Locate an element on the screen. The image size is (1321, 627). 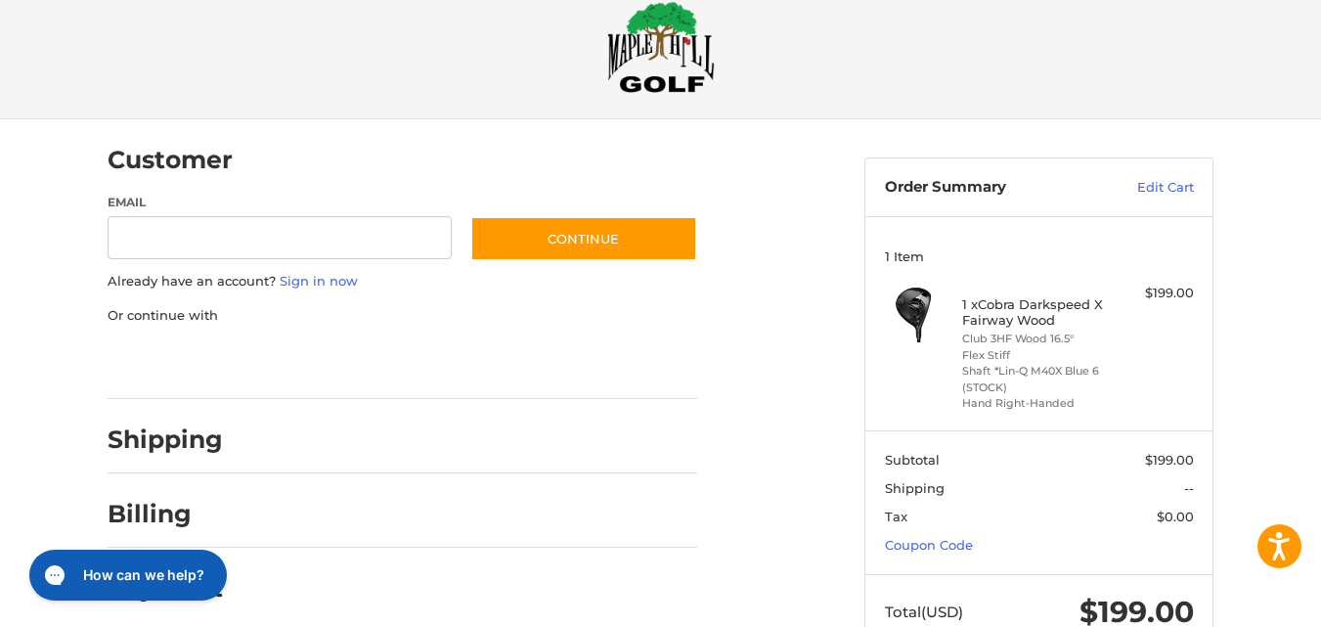
li: Club 3HF Wood 16.5° is located at coordinates (1036, 338).